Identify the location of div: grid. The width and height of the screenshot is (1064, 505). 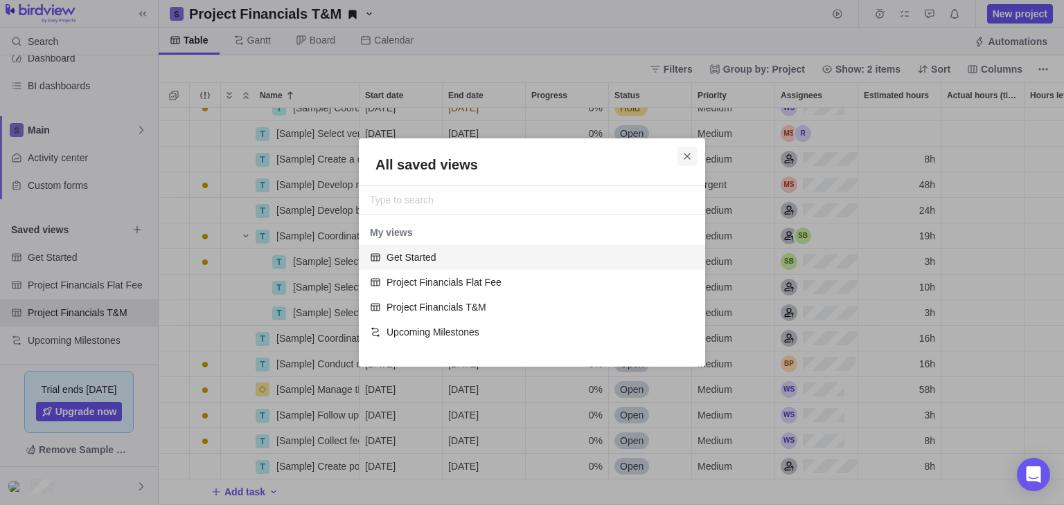
(532, 283).